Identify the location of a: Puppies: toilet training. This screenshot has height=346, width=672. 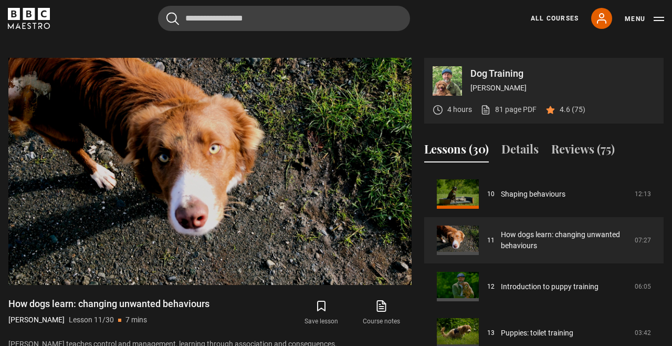
(537, 332).